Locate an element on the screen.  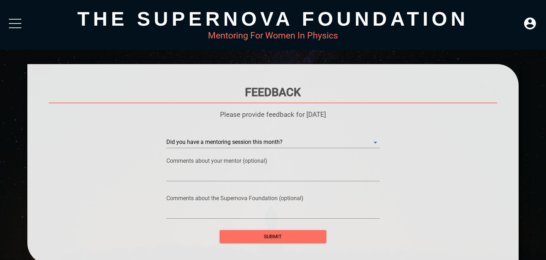
button: submit is located at coordinates (273, 236).